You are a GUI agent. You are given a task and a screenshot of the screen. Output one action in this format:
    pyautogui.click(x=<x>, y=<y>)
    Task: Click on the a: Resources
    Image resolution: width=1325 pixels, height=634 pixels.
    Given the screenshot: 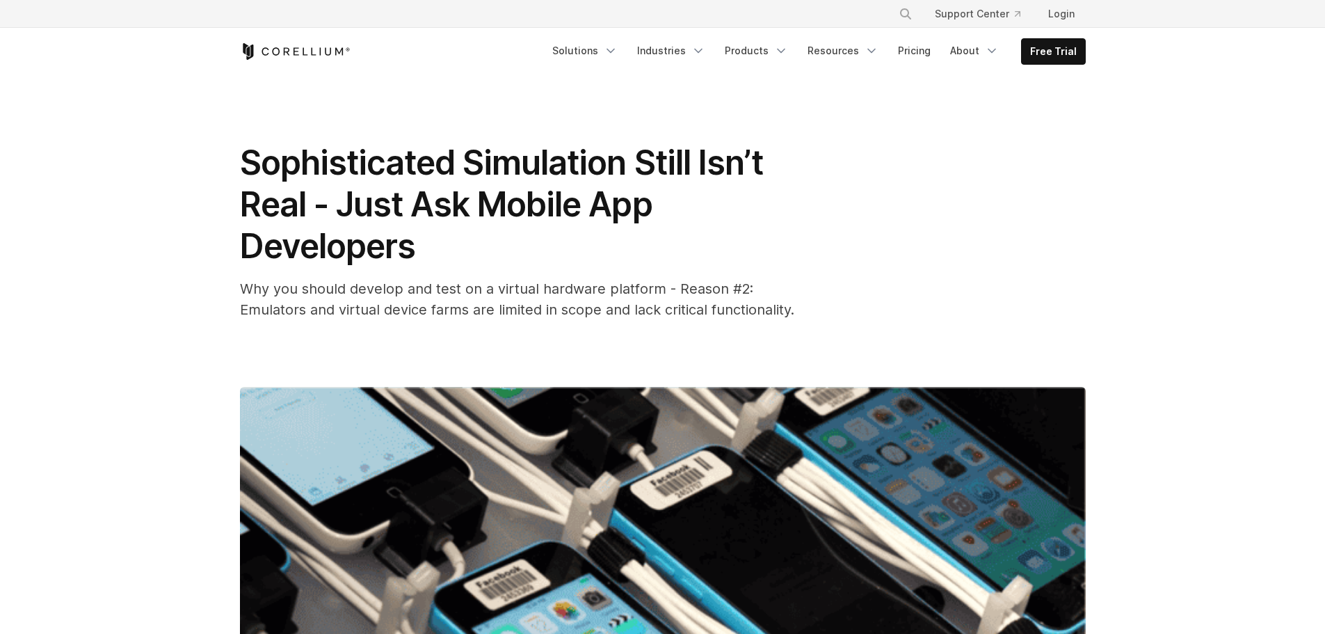 What is the action you would take?
    pyautogui.click(x=843, y=51)
    